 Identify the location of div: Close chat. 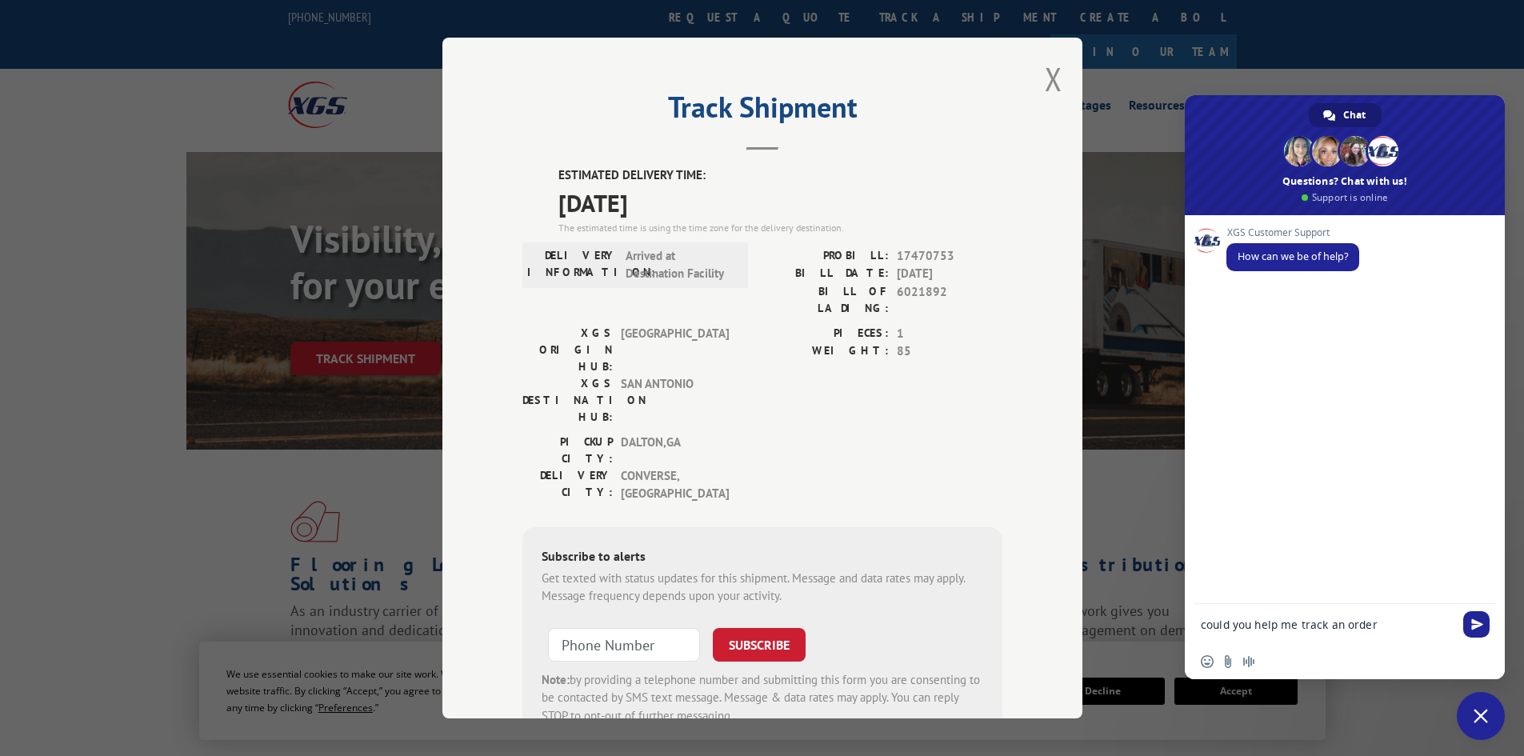
(1480, 716).